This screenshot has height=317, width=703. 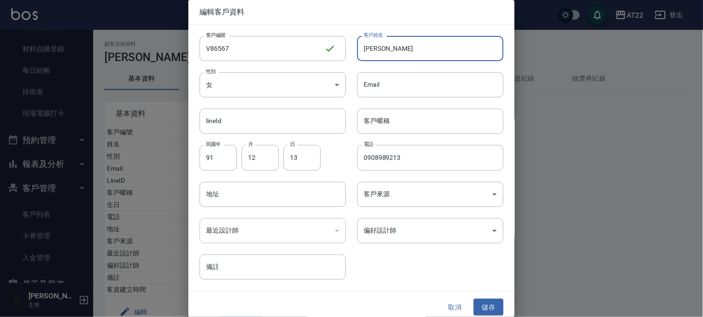 I want to click on label: 性別, so click(x=211, y=71).